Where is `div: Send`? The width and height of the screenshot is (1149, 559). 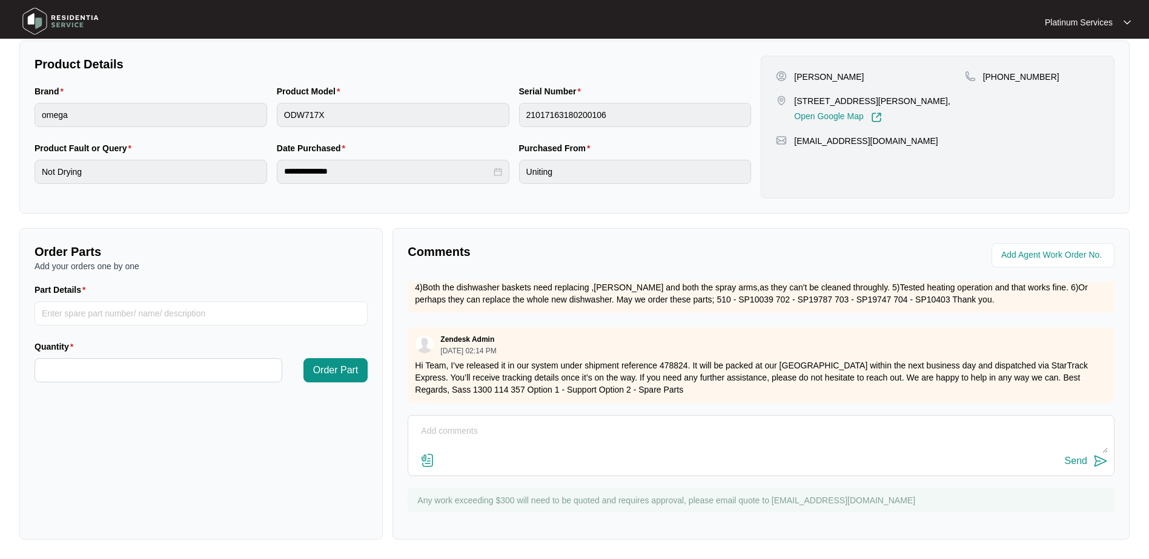
div: Send is located at coordinates (1075, 461).